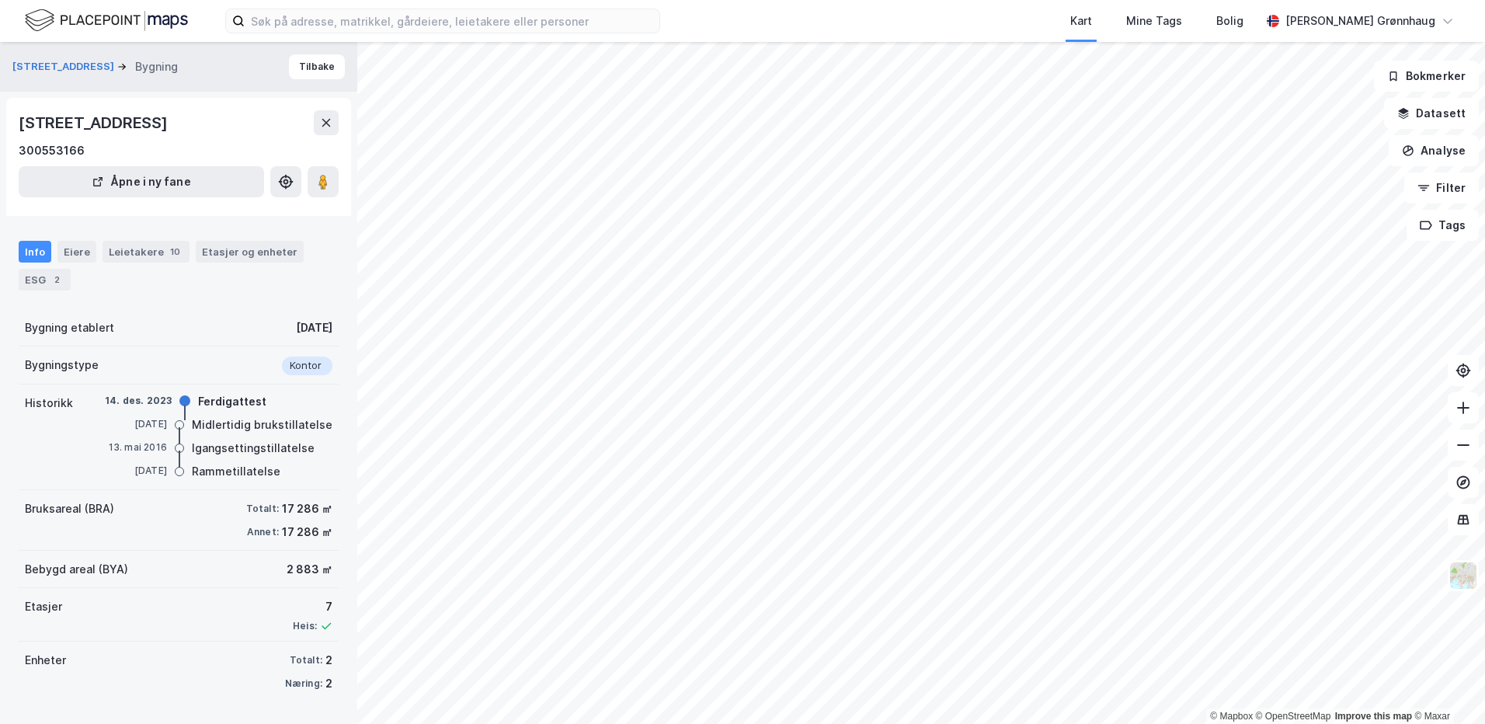  Describe the element at coordinates (262, 425) in the screenshot. I see `div: Midlertidig brukstillatelse` at that location.